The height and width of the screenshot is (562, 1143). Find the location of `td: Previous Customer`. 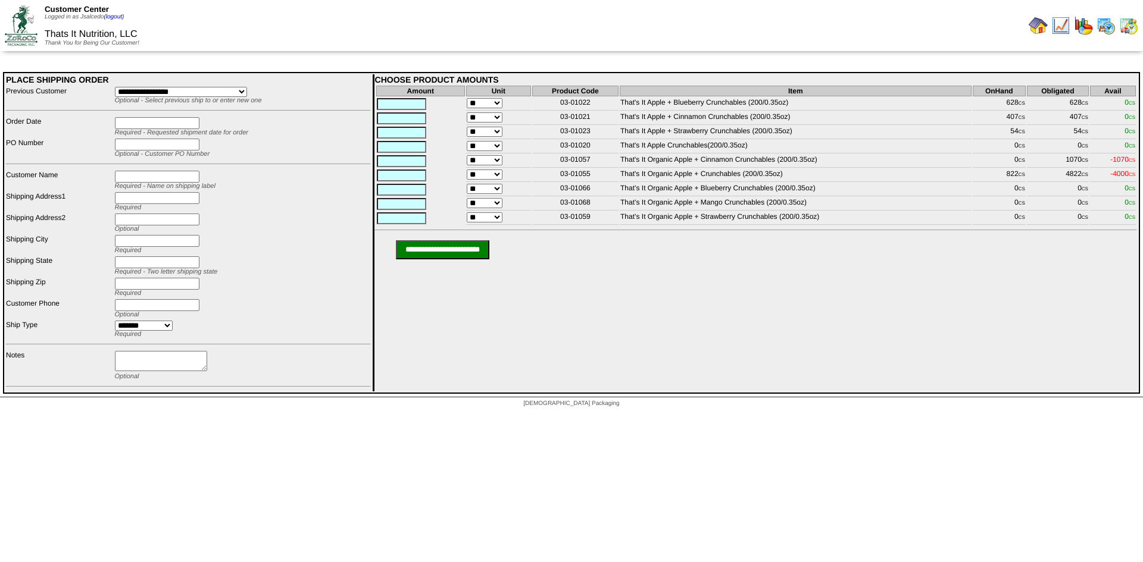

td: Previous Customer is located at coordinates (59, 95).